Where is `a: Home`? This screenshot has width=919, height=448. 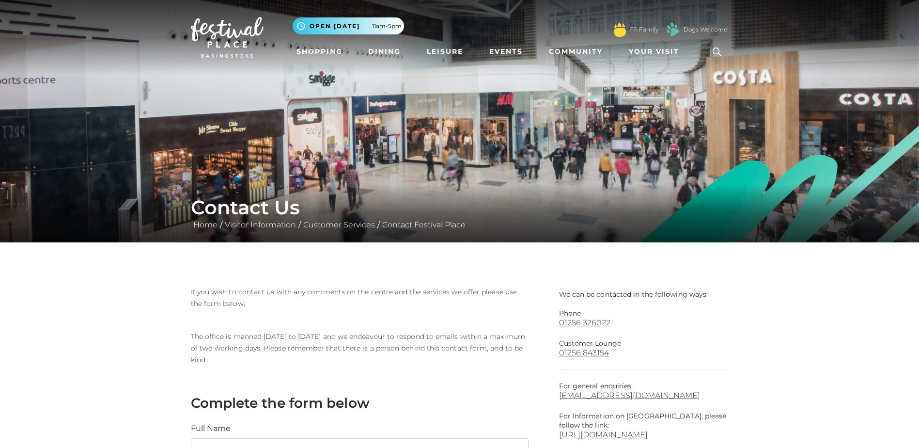 a: Home is located at coordinates (205, 224).